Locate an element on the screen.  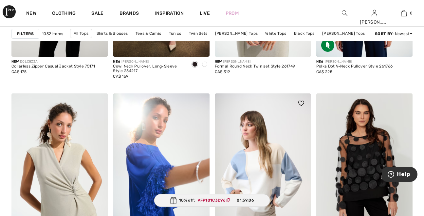
div: Collarless Zipper Casual Jacket Style 75171 is located at coordinates (53, 66).